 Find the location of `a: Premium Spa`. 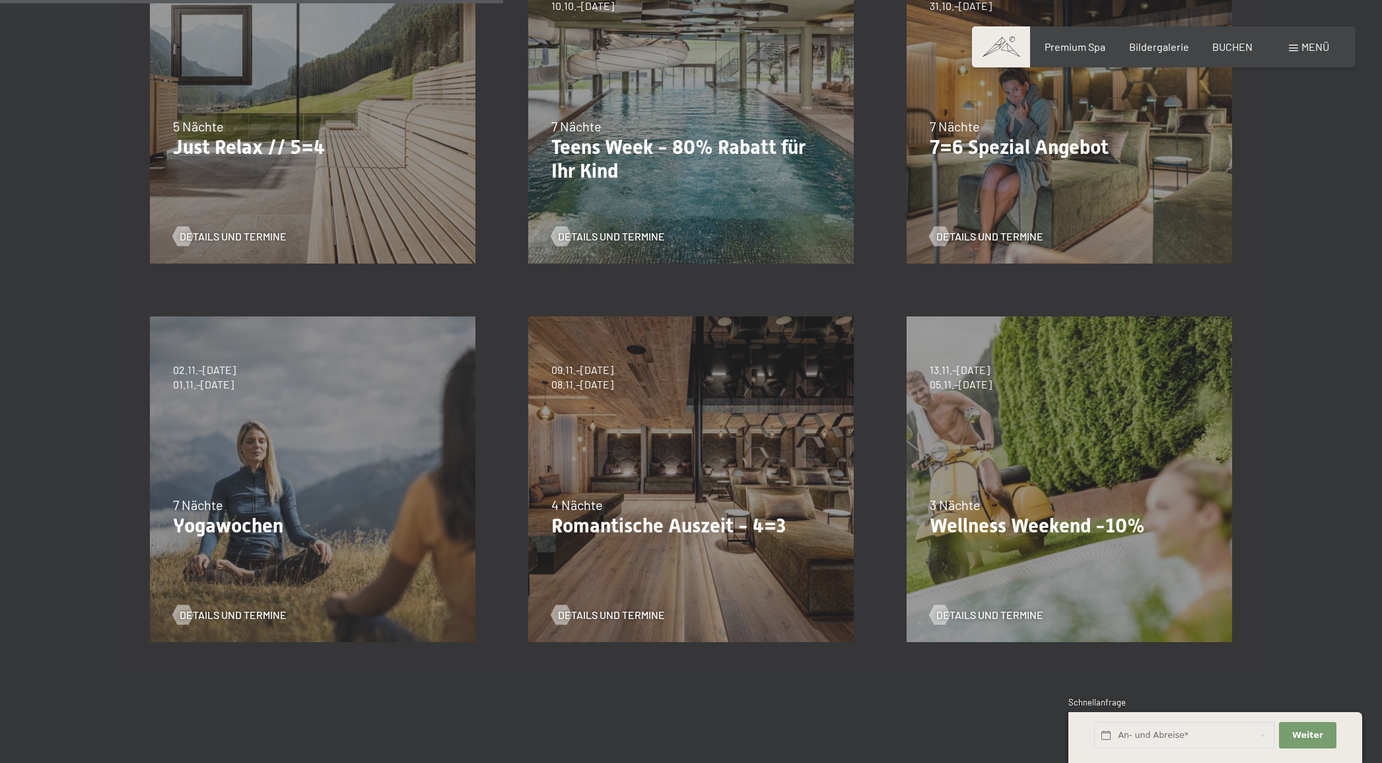

a: Premium Spa is located at coordinates (1075, 46).